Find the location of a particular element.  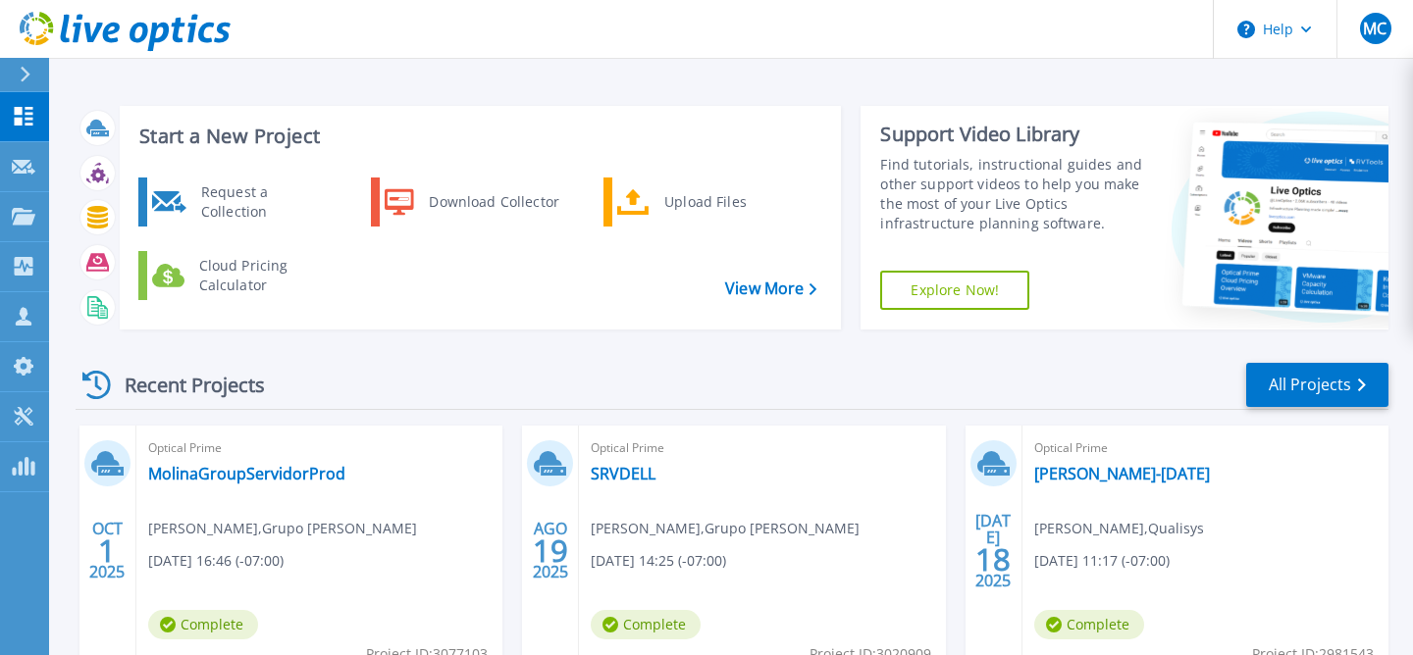

div: Recent Projects is located at coordinates (183, 385).